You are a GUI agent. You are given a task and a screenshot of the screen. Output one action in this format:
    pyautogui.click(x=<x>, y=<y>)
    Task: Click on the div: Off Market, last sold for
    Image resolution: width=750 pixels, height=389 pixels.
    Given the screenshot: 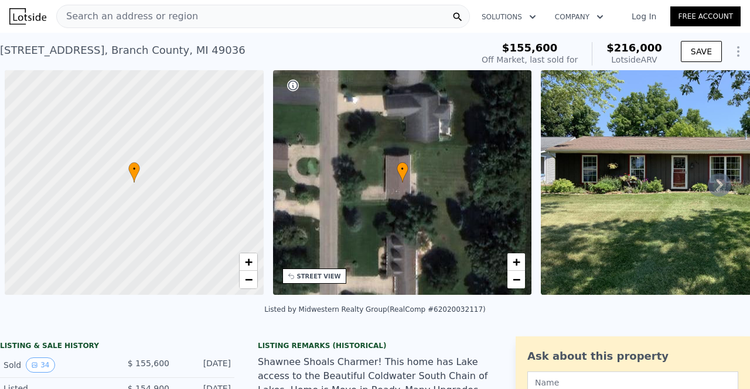 What is the action you would take?
    pyautogui.click(x=529, y=60)
    